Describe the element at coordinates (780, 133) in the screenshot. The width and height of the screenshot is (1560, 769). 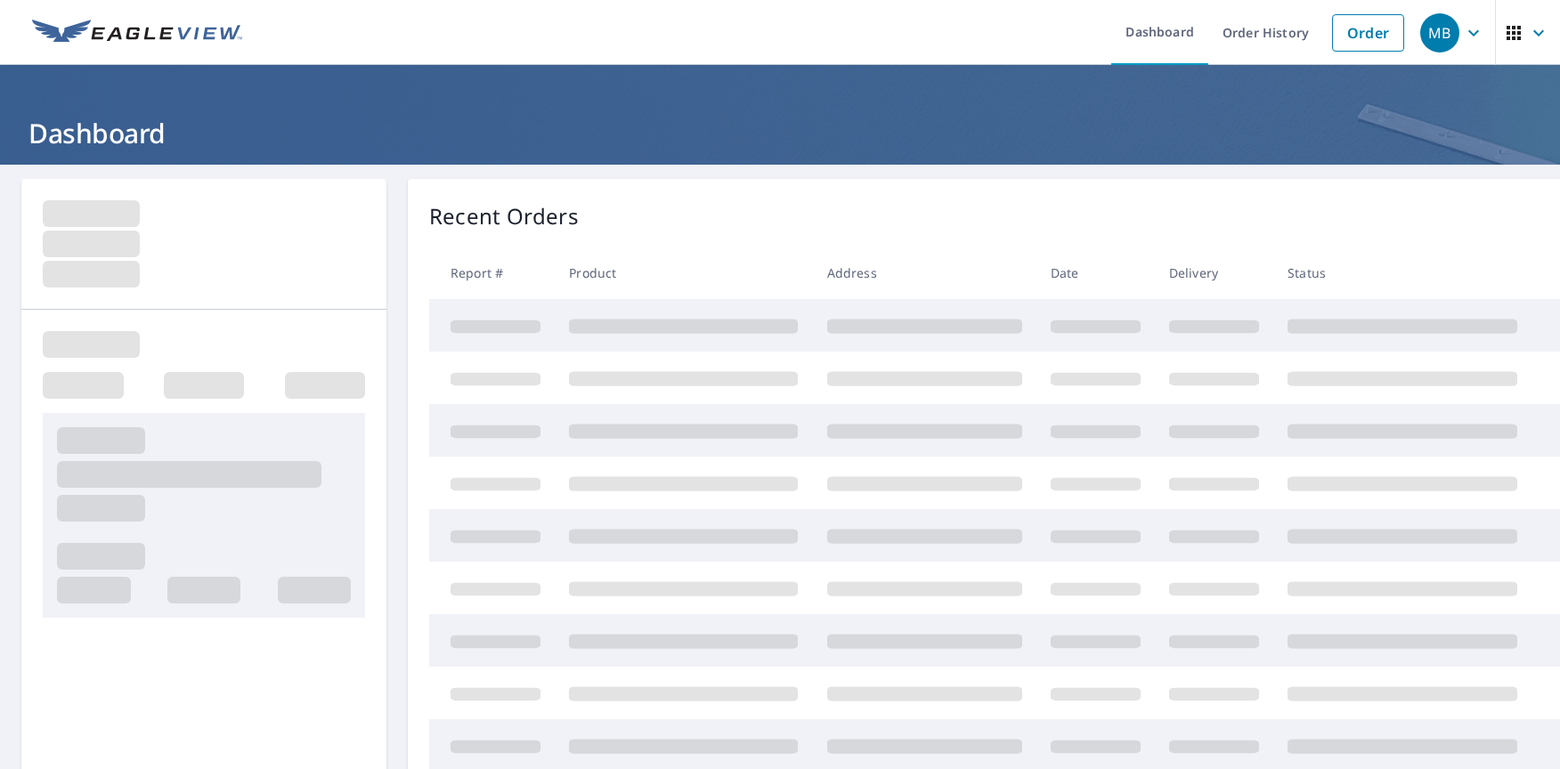
I see `h1: Dashboard` at that location.